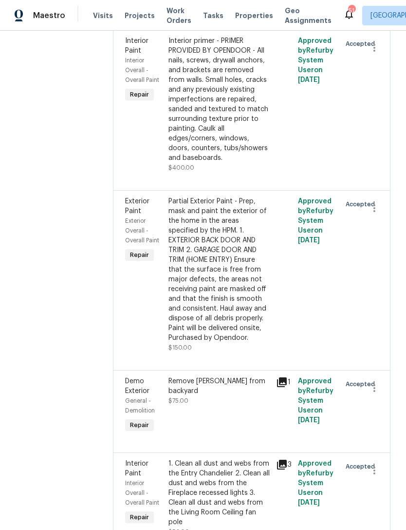 The image size is (406, 530). Describe the element at coordinates (308, 16) in the screenshot. I see `span: Geo Assignments` at that location.